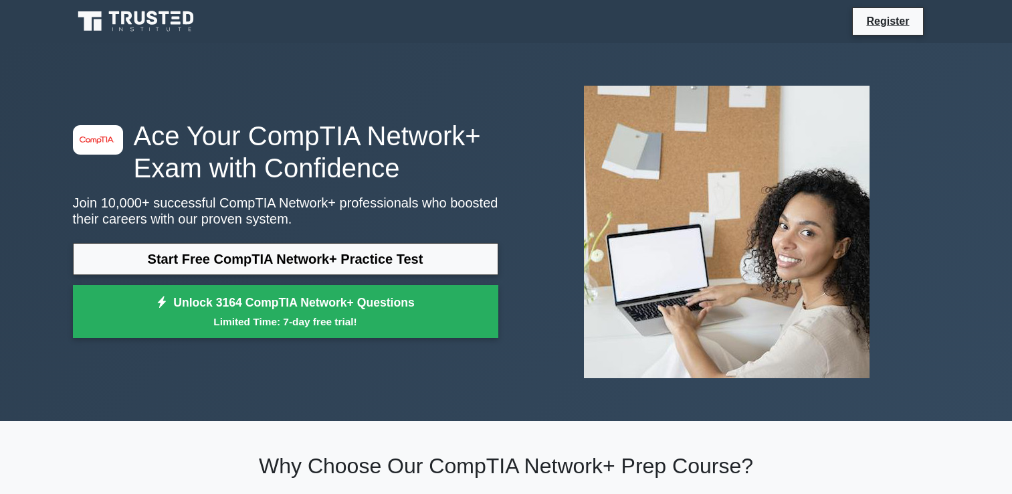 This screenshot has width=1012, height=494. What do you see at coordinates (286, 259) in the screenshot?
I see `a: Start Free CompTIA Network+ Practice Test` at bounding box center [286, 259].